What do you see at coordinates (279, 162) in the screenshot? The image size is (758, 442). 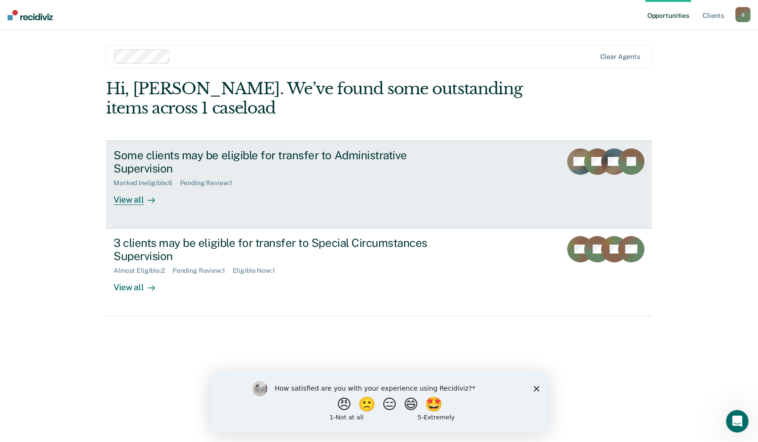 I see `div: Some clients may be eligible for transfer to Administrative Supervision` at bounding box center [279, 162].